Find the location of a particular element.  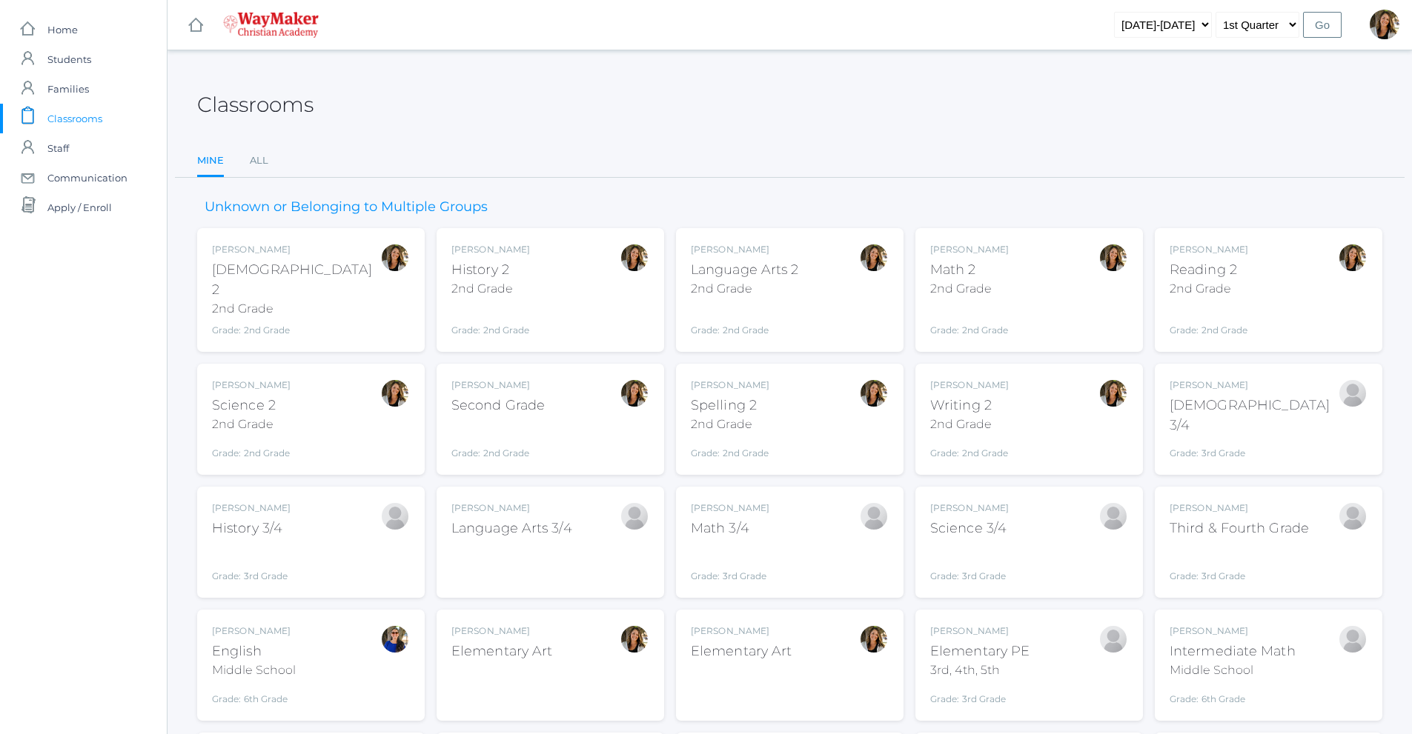

div: Math 2 is located at coordinates (969, 270).